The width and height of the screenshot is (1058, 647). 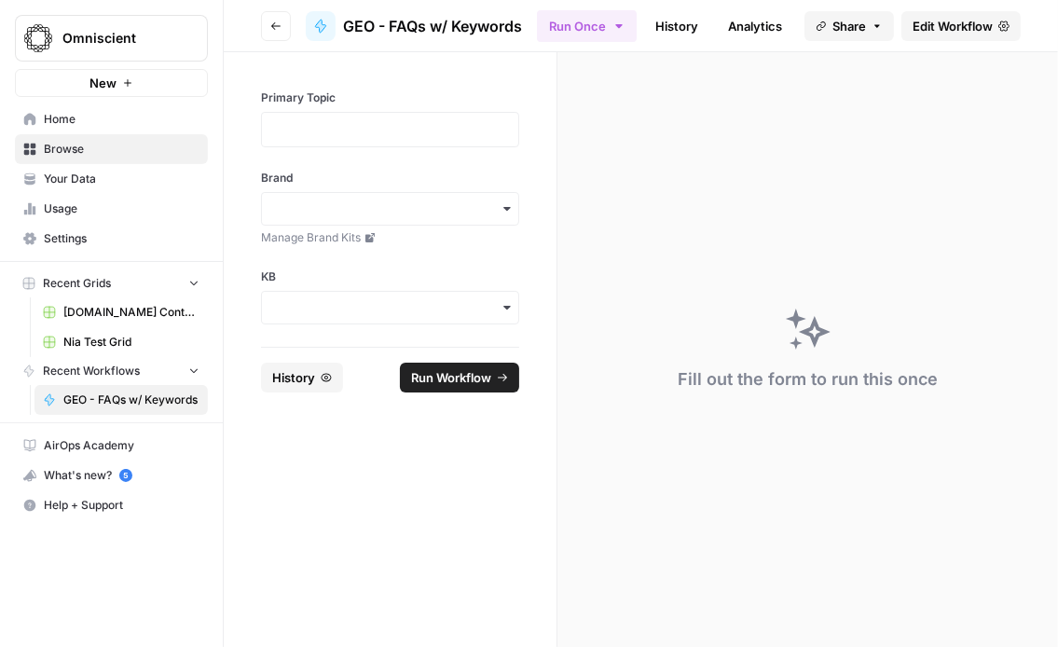 I want to click on button: New, so click(x=111, y=83).